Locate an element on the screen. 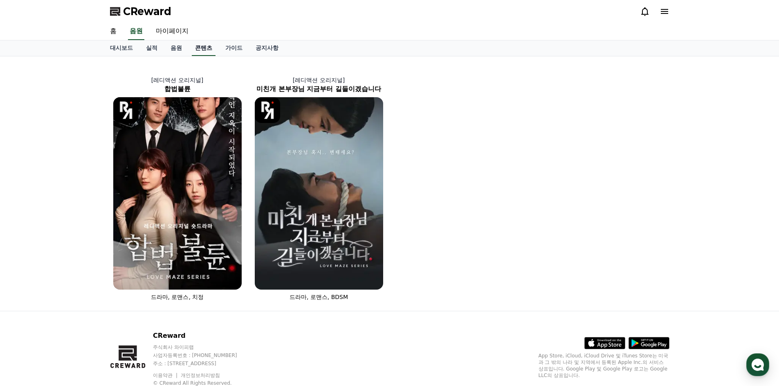  a: 대시보드 is located at coordinates (121, 48).